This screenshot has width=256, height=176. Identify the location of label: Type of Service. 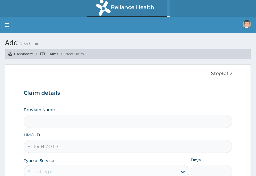
(39, 161).